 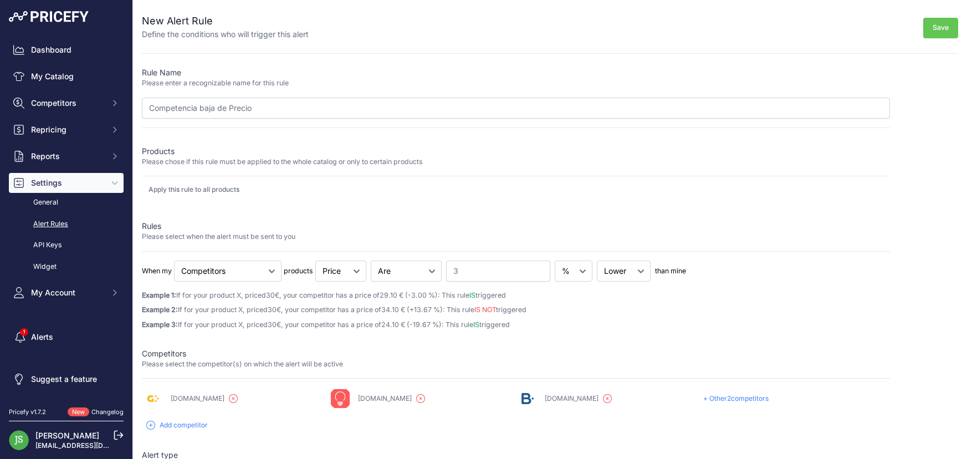 What do you see at coordinates (516, 83) in the screenshot?
I see `p: Please enter a recognizable name for this rule` at bounding box center [516, 83].